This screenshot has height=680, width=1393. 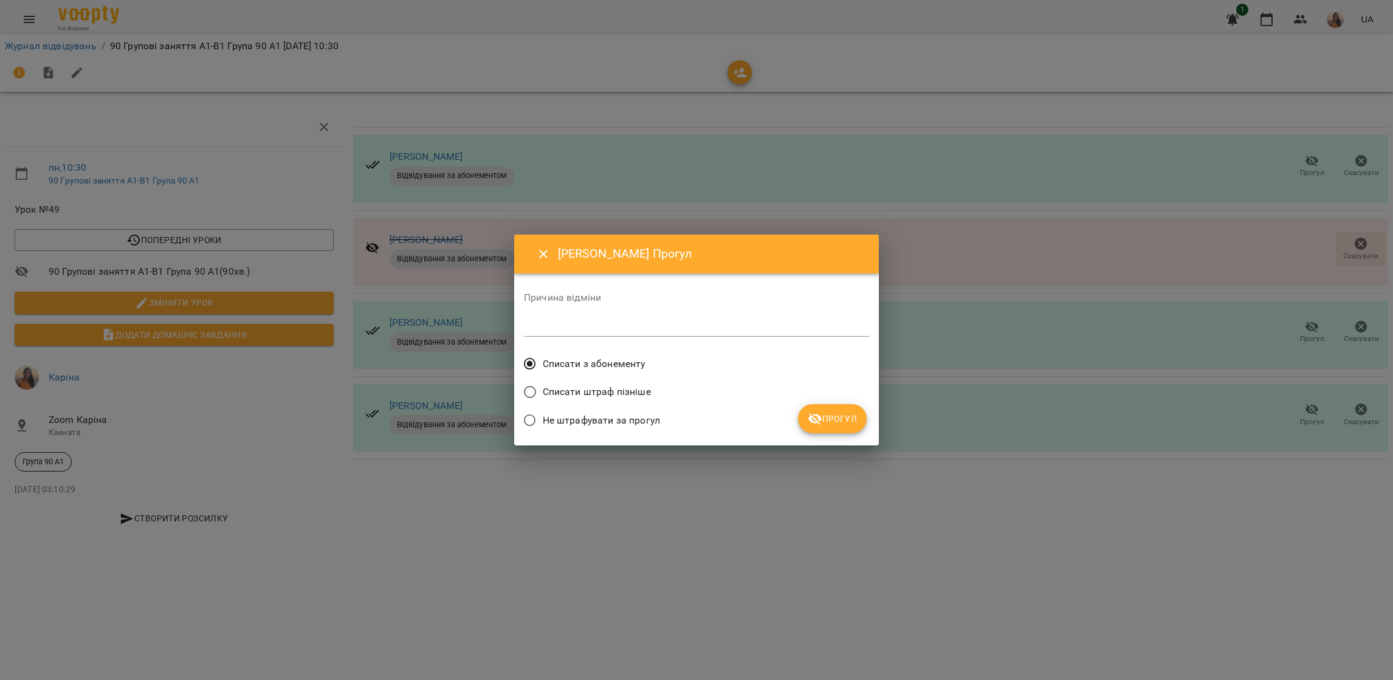 I want to click on span: Списати штраф пізніше, so click(x=597, y=392).